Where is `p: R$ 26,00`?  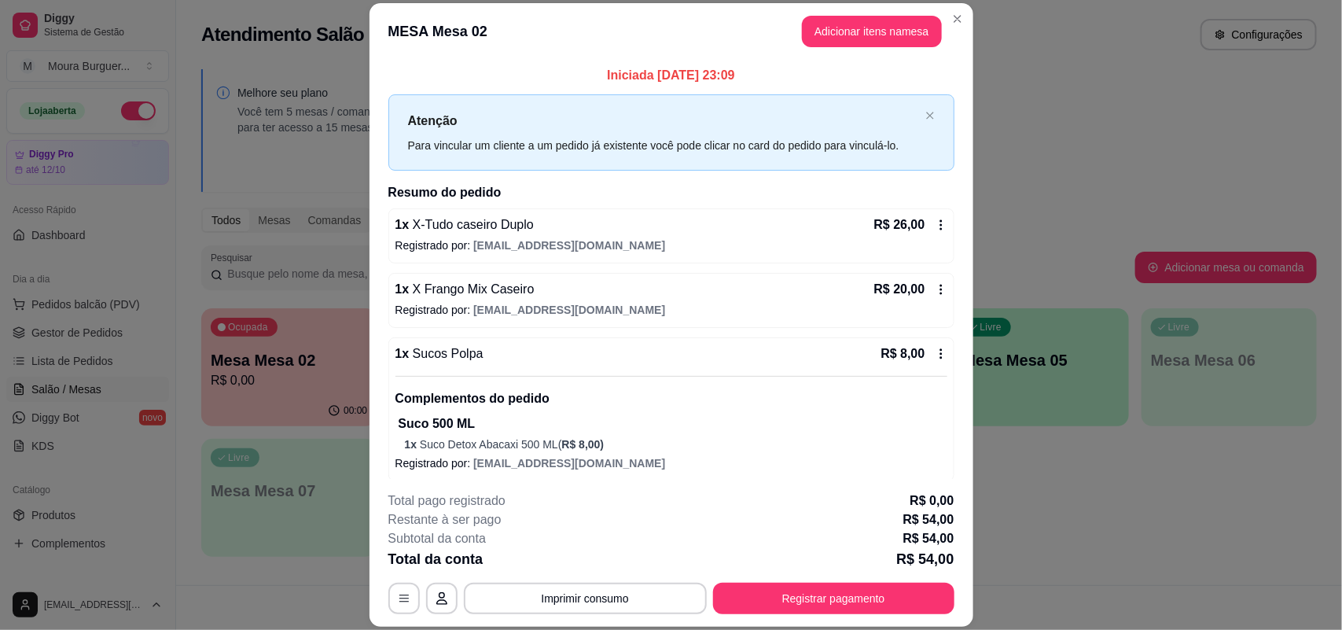
p: R$ 26,00 is located at coordinates (899, 225).